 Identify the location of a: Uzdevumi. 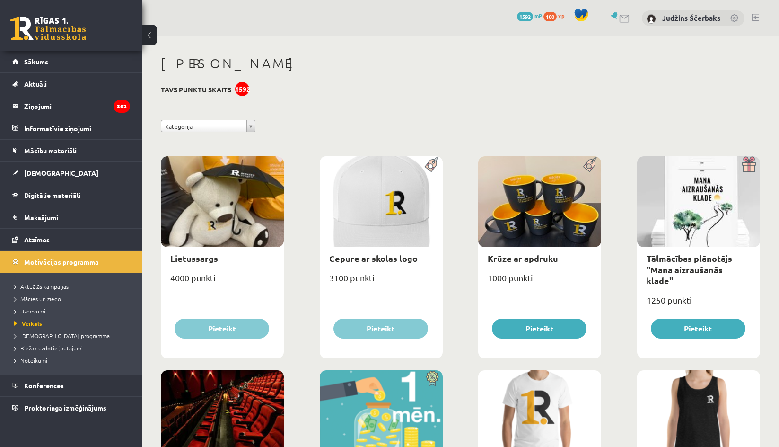
(73, 311).